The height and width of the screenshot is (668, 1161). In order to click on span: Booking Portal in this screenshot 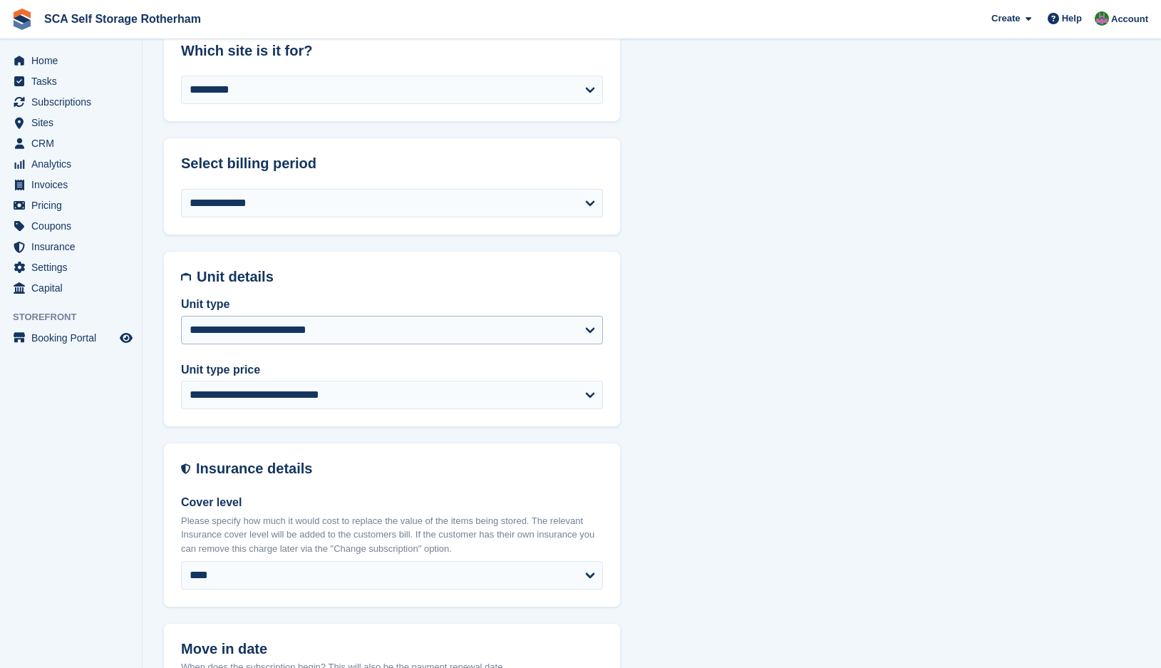, I will do `click(74, 338)`.